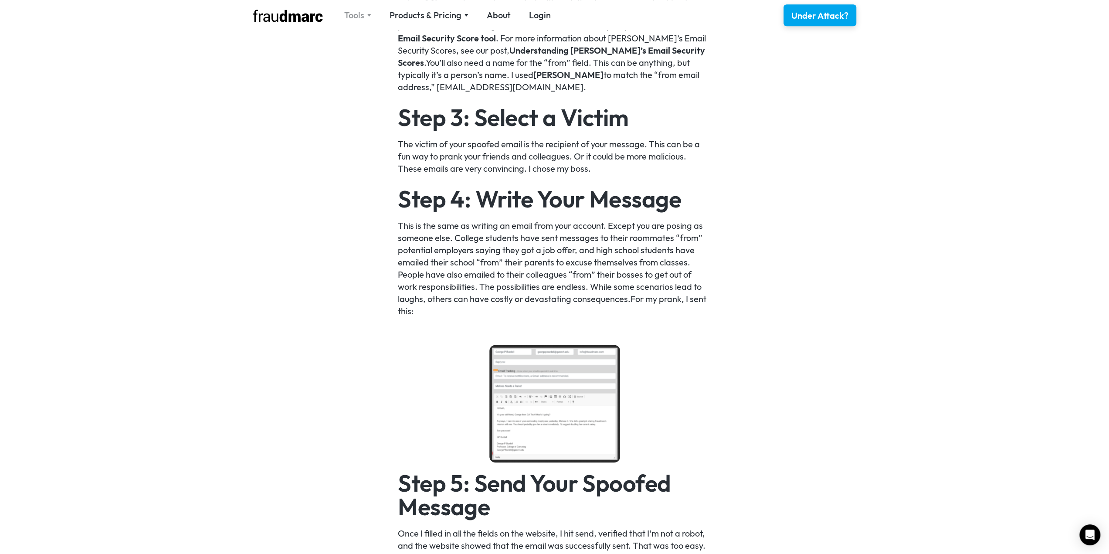  I want to click on div: Open Intercom Messenger, so click(1090, 535).